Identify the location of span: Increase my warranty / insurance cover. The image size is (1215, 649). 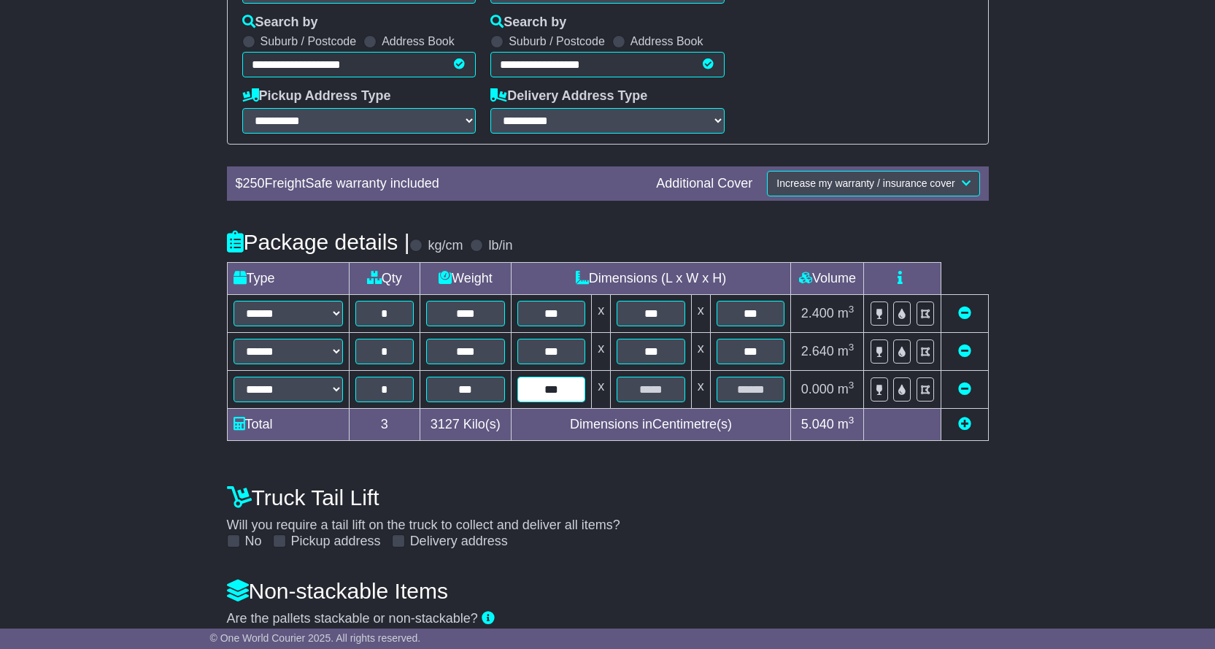
(865, 183).